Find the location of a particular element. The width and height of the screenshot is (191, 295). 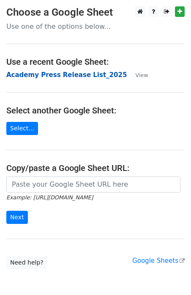

h4: Copy/paste a Google Sheet URL: is located at coordinates (96, 168).